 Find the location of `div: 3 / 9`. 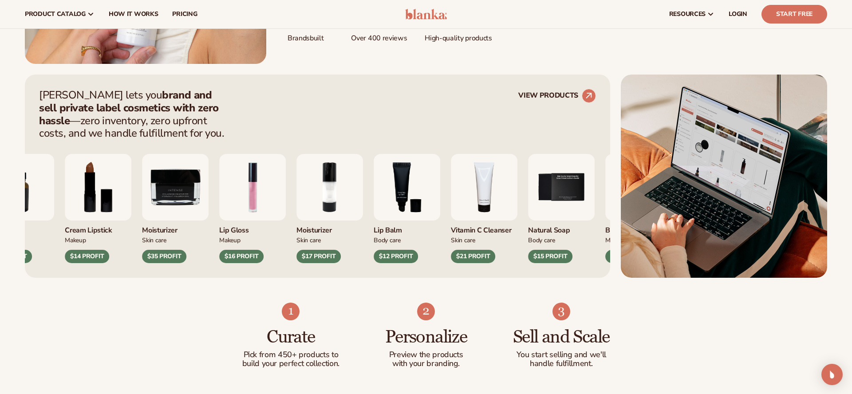

div: 3 / 9 is located at coordinates (407, 209).